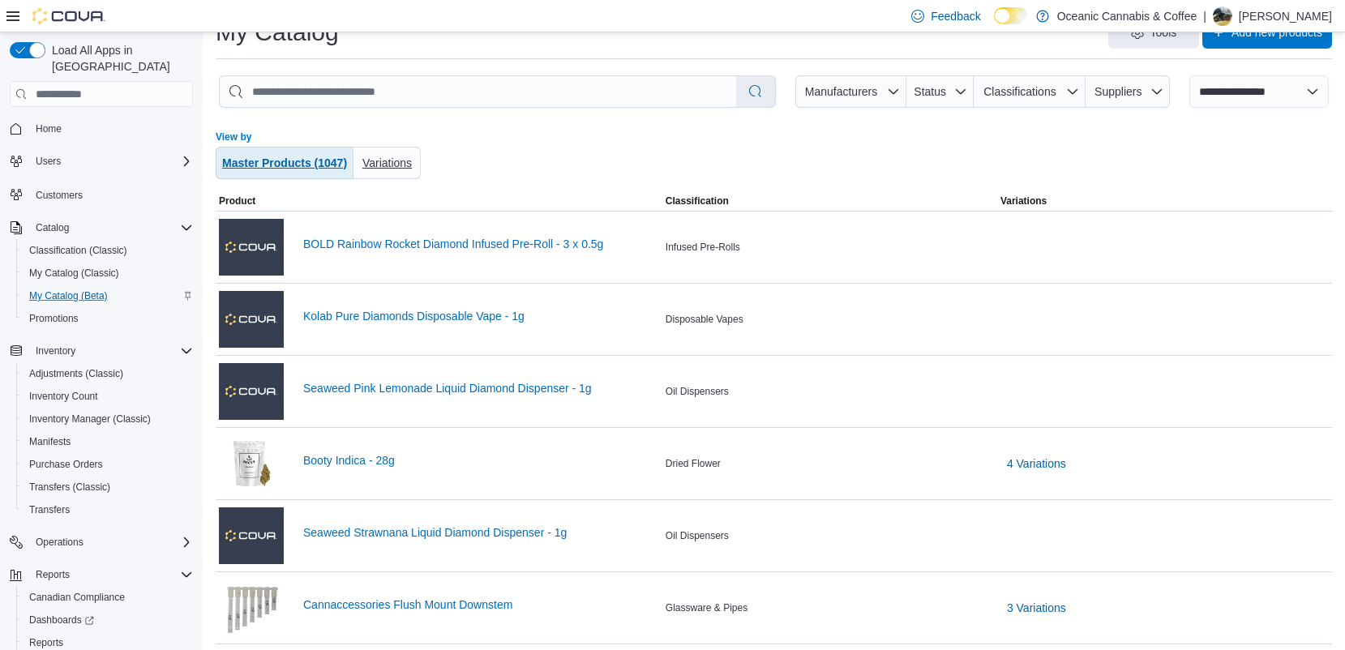 Image resolution: width=1345 pixels, height=650 pixels. What do you see at coordinates (77, 598) in the screenshot?
I see `a: Canadian Compliance` at bounding box center [77, 598].